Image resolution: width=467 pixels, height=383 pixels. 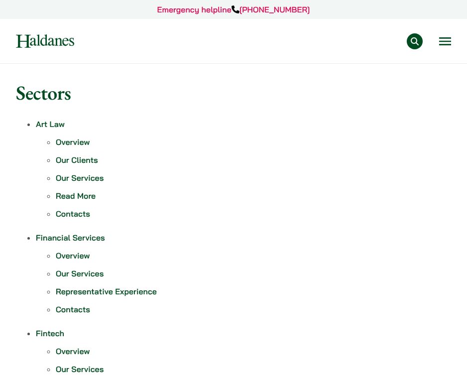 What do you see at coordinates (414, 41) in the screenshot?
I see `button: Search` at bounding box center [414, 41].